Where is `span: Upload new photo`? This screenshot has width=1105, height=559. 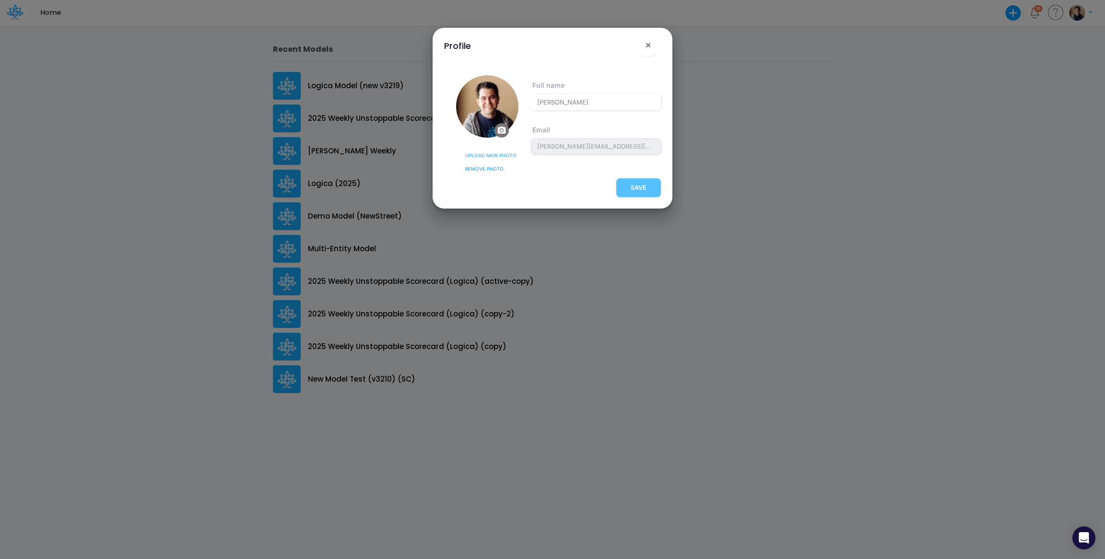
span: Upload new photo is located at coordinates (491, 155).